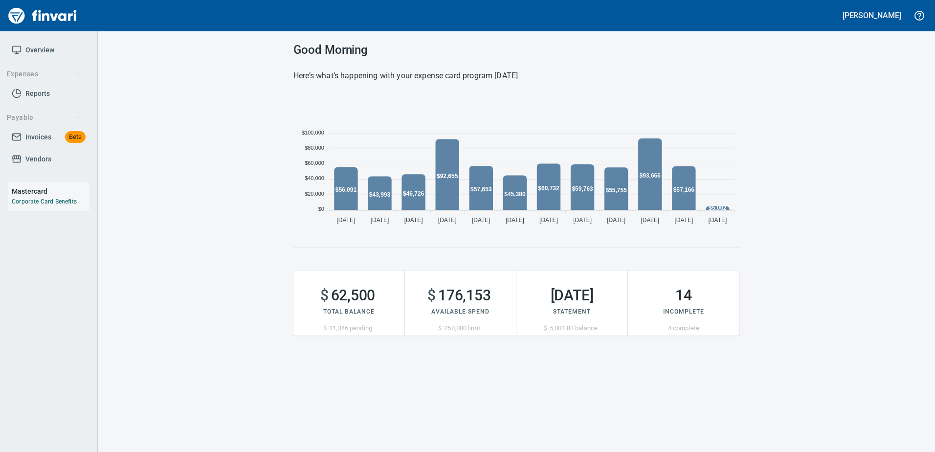 The image size is (935, 452). Describe the element at coordinates (38, 93) in the screenshot. I see `span: Reports` at that location.